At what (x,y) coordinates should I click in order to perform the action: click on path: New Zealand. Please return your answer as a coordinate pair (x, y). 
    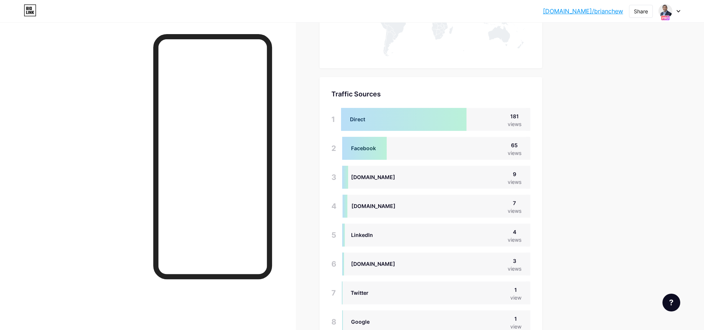
    Looking at the image, I should click on (520, 44).